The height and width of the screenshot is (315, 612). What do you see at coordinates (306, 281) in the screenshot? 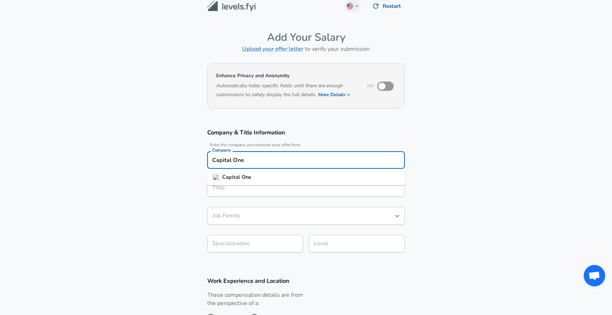
I see `h3: Work Experience and Location` at bounding box center [306, 281].